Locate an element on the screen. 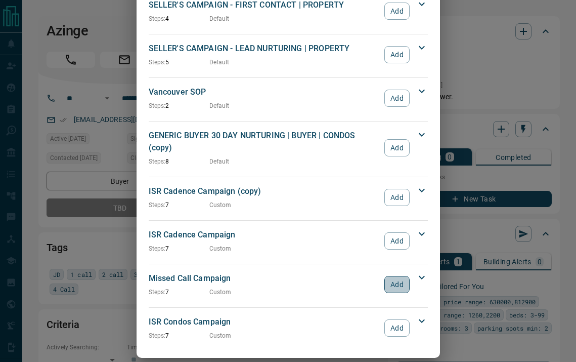  p: SELLER'S CAMPAIGN - LEAD NURTURING | PROPERTY is located at coordinates (264, 49).